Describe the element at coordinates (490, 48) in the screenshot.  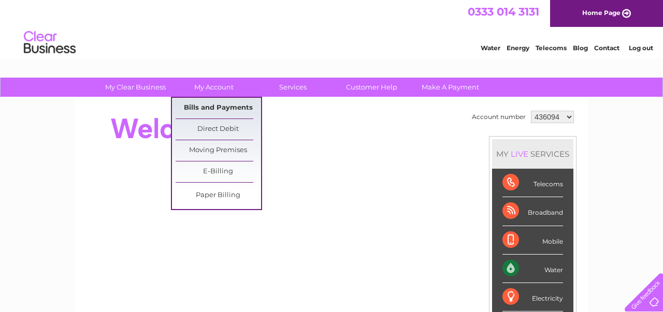
I see `a: Water` at that location.